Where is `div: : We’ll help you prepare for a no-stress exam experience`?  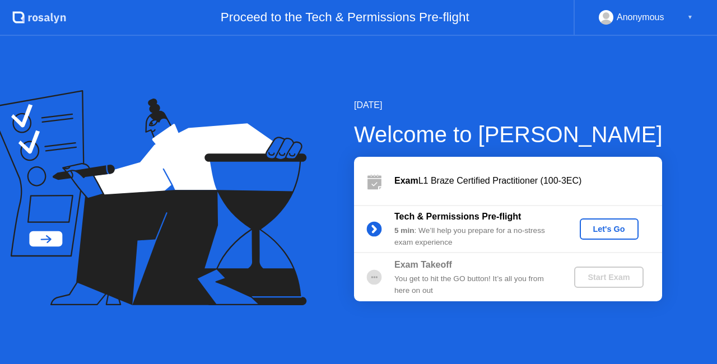 div: : We’ll help you prepare for a no-stress exam experience is located at coordinates (475, 236).